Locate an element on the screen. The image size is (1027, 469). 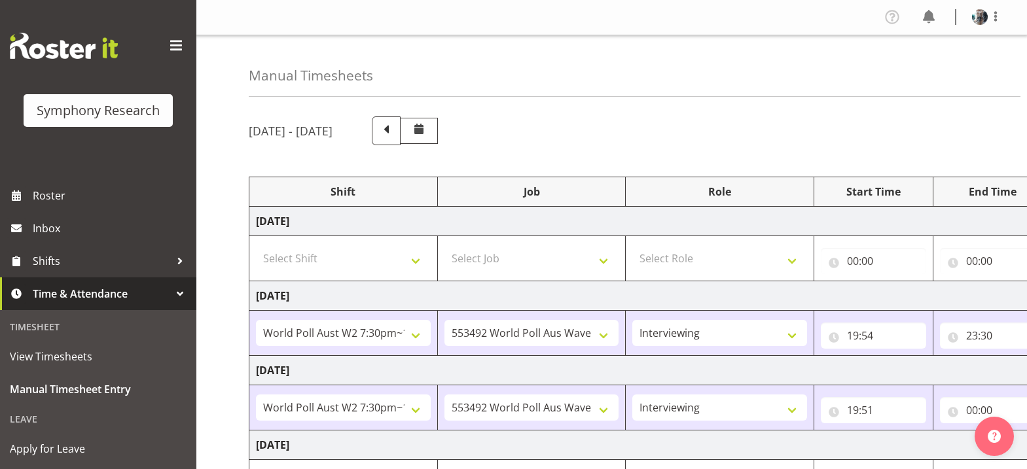
img: help-xxl-2.png is located at coordinates (995, 437).